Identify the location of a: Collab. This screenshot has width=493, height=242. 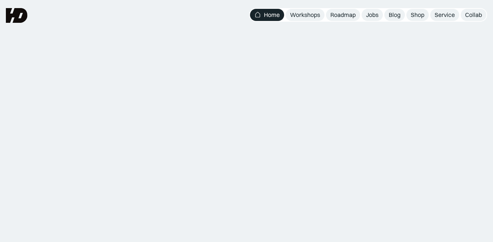
(474, 15).